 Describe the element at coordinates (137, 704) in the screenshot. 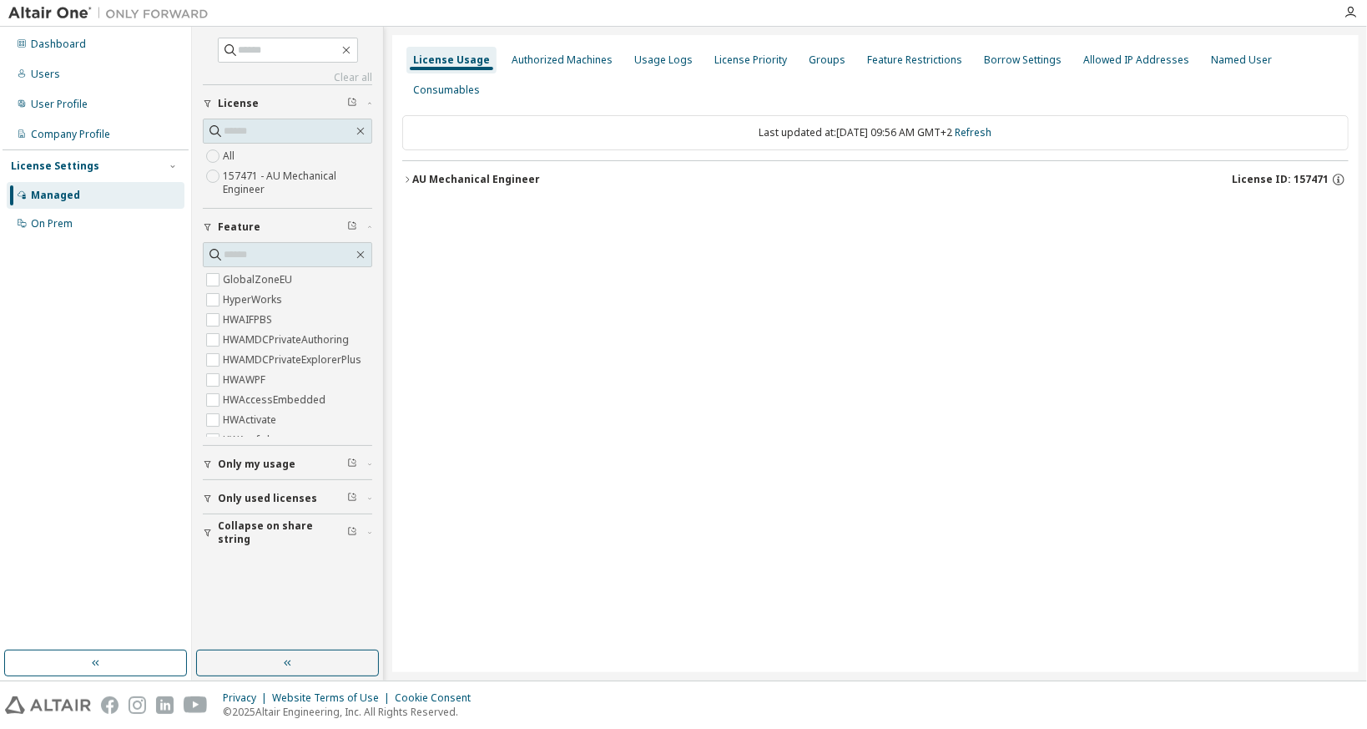

I see `img: instagram.svg` at that location.